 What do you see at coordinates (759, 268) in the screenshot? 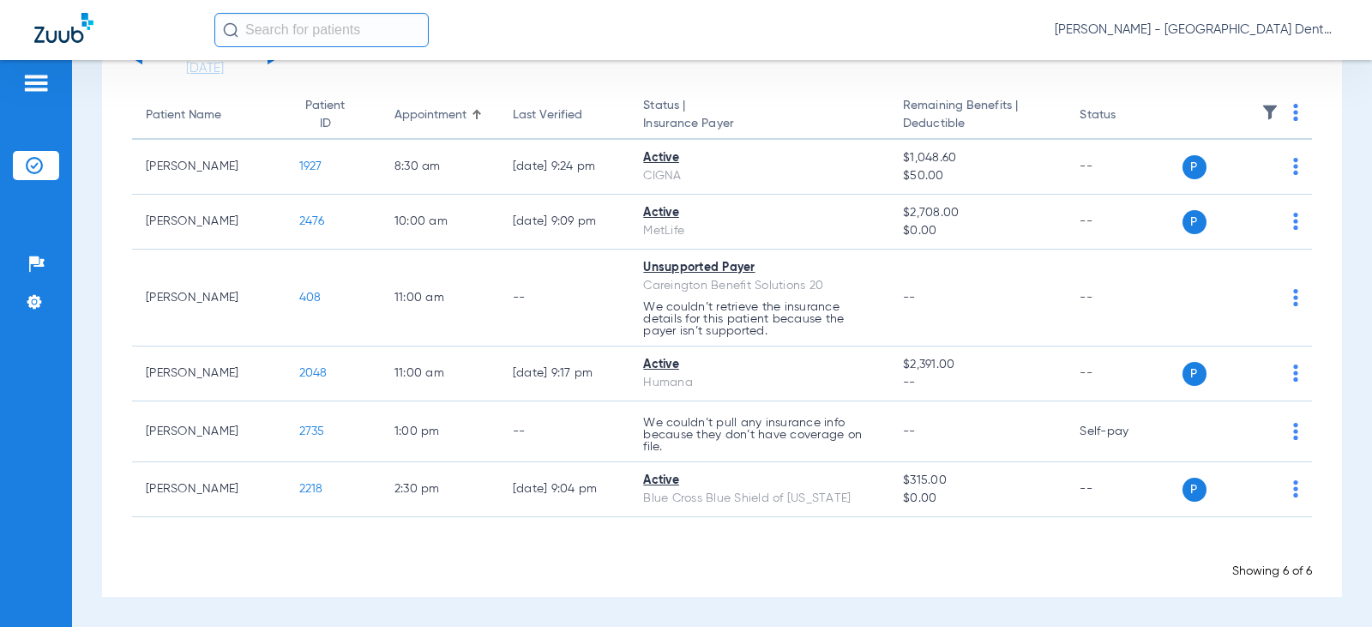
I see `div: Unsupported Payer` at bounding box center [759, 268].